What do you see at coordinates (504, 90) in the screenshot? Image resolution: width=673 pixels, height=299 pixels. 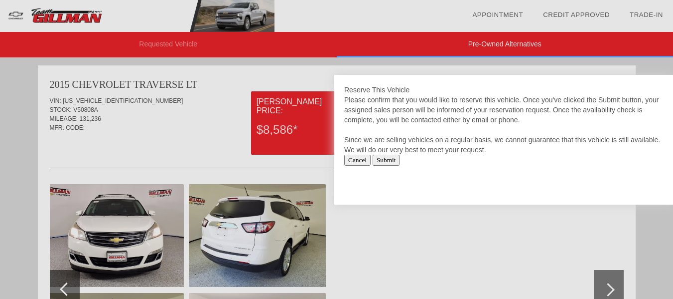 I see `div: Reserve This Vehicle` at bounding box center [504, 90].